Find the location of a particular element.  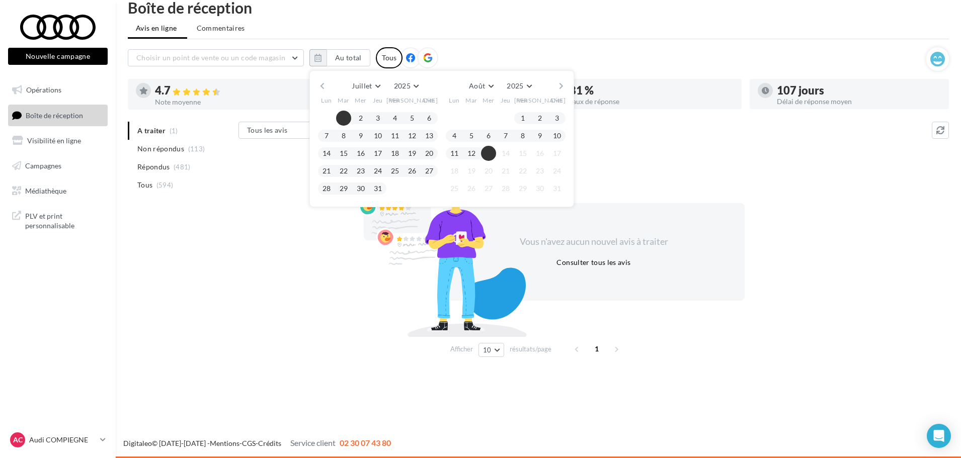

div: 81 % is located at coordinates (651, 91).